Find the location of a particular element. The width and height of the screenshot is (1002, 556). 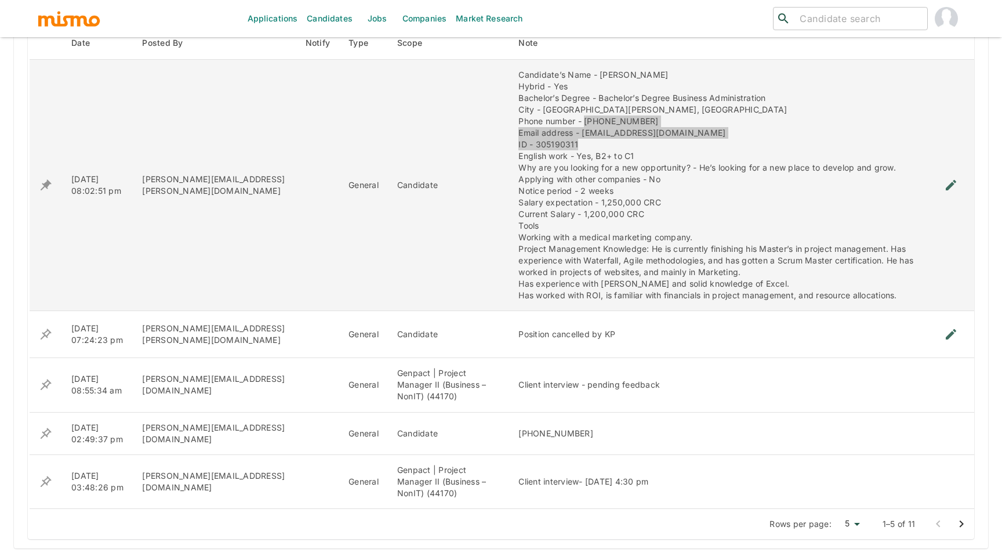

table: enhanced table is located at coordinates (501, 267).